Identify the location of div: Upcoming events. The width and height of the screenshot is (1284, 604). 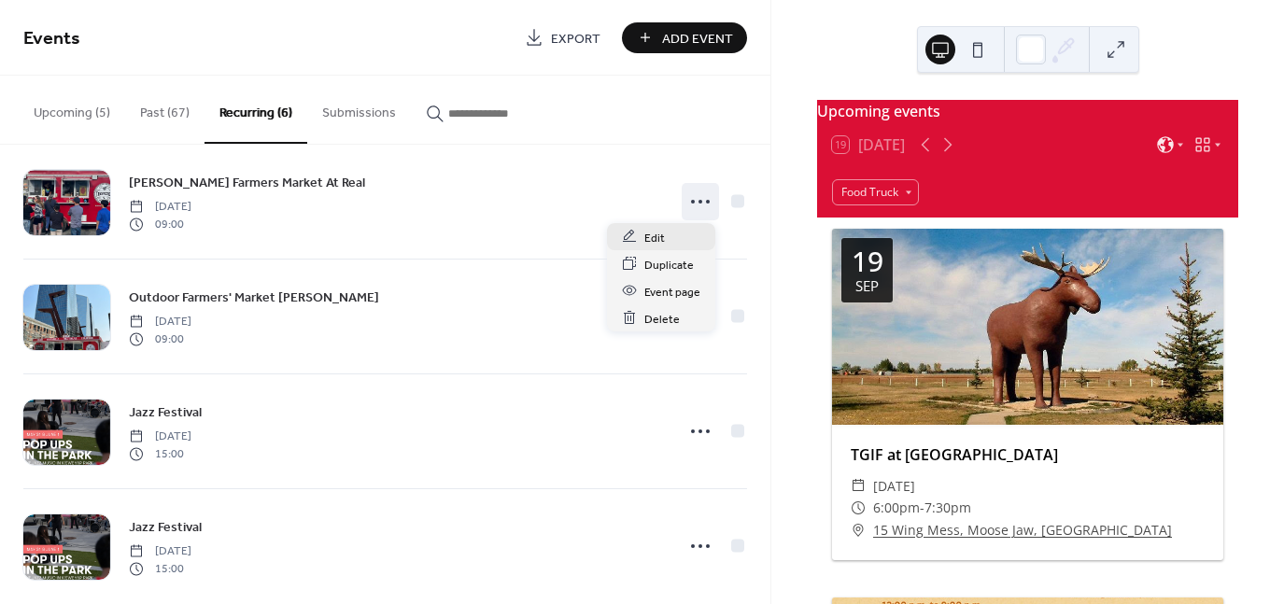
(1027, 111).